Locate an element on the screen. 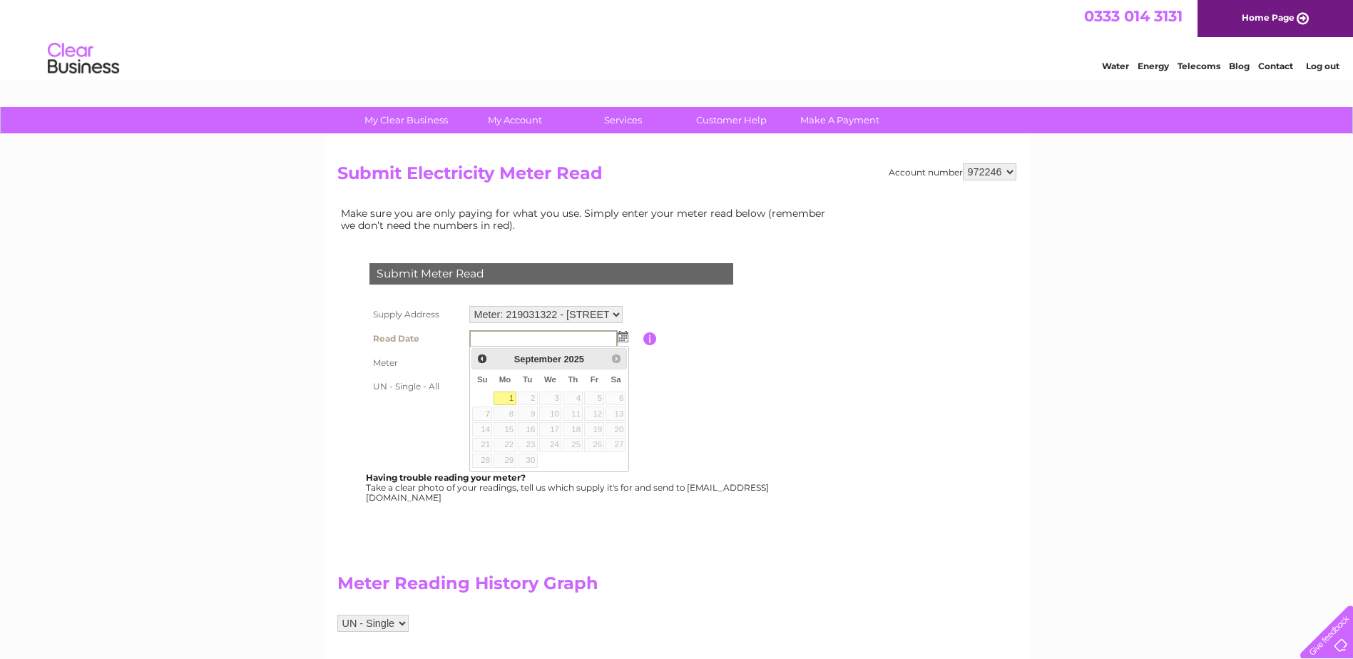 The image size is (1353, 659). a: My Clear Business is located at coordinates (406, 120).